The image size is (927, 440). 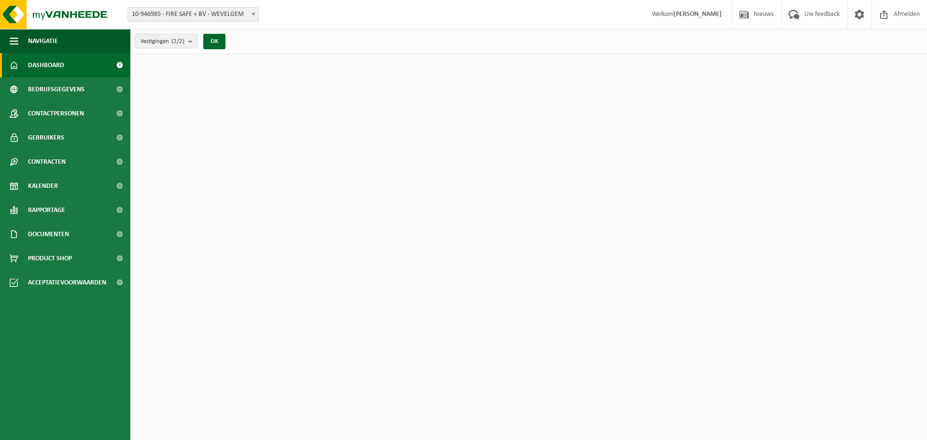 I want to click on span: Navigatie, so click(x=43, y=41).